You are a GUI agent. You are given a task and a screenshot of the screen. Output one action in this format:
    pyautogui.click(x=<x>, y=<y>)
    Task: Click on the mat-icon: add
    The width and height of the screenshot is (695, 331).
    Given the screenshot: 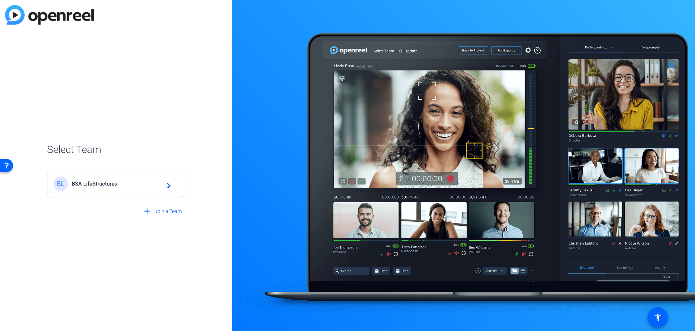 What is the action you would take?
    pyautogui.click(x=147, y=211)
    